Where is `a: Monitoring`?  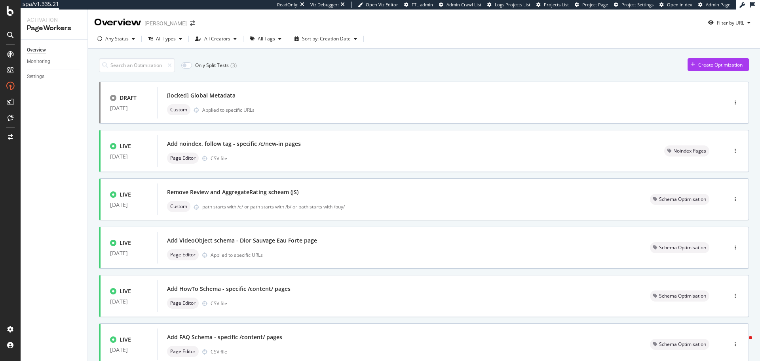 a: Monitoring is located at coordinates (54, 61).